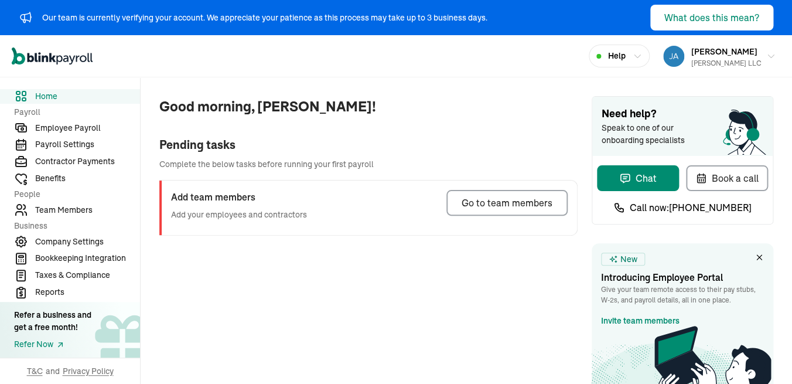 This screenshot has height=384, width=792. I want to click on button: Book a call, so click(727, 178).